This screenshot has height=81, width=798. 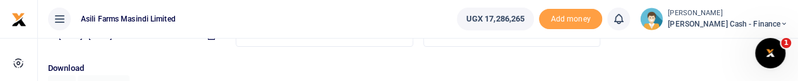 What do you see at coordinates (570, 18) in the screenshot?
I see `a: Add money` at bounding box center [570, 18].